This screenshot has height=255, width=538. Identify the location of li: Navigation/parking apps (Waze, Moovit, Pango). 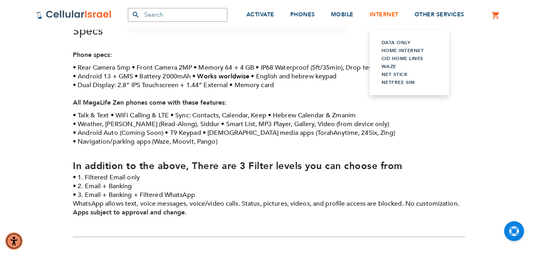
(145, 142).